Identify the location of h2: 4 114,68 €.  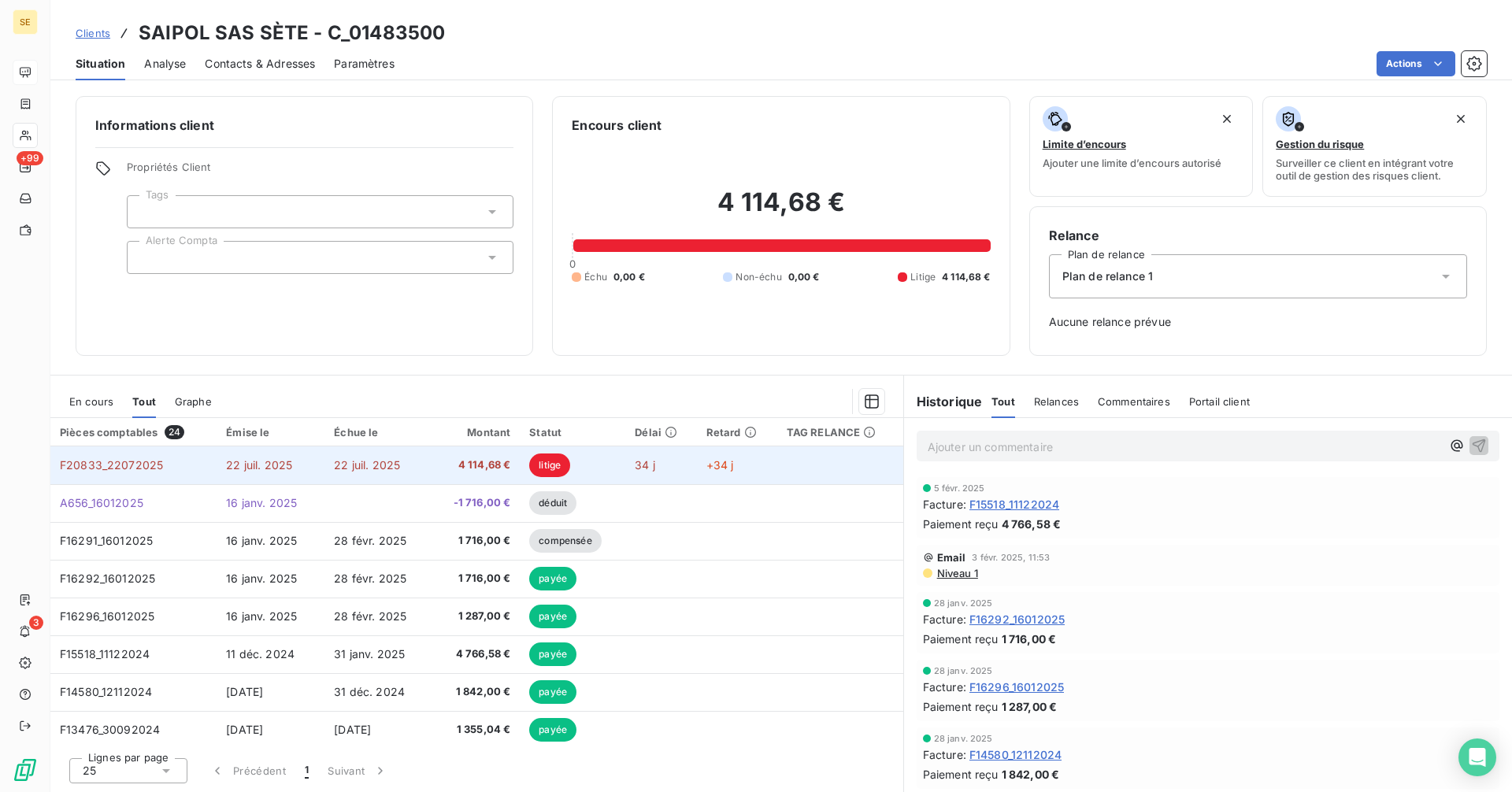
(780, 210).